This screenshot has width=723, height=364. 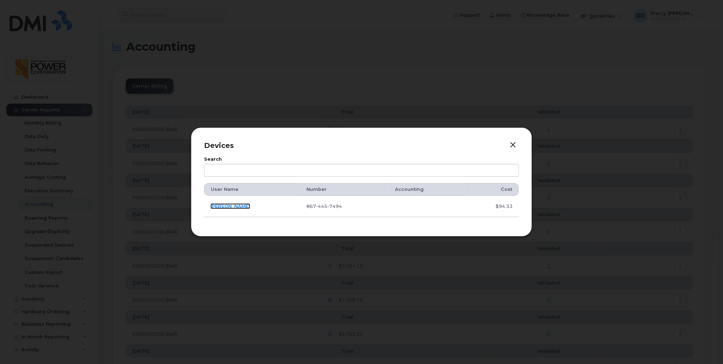 What do you see at coordinates (252, 190) in the screenshot?
I see `th: User Name` at bounding box center [252, 190].